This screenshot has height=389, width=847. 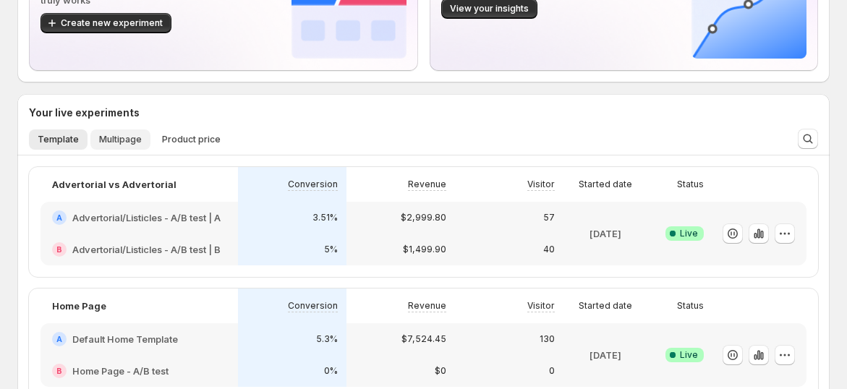 I want to click on p: 40, so click(x=549, y=249).